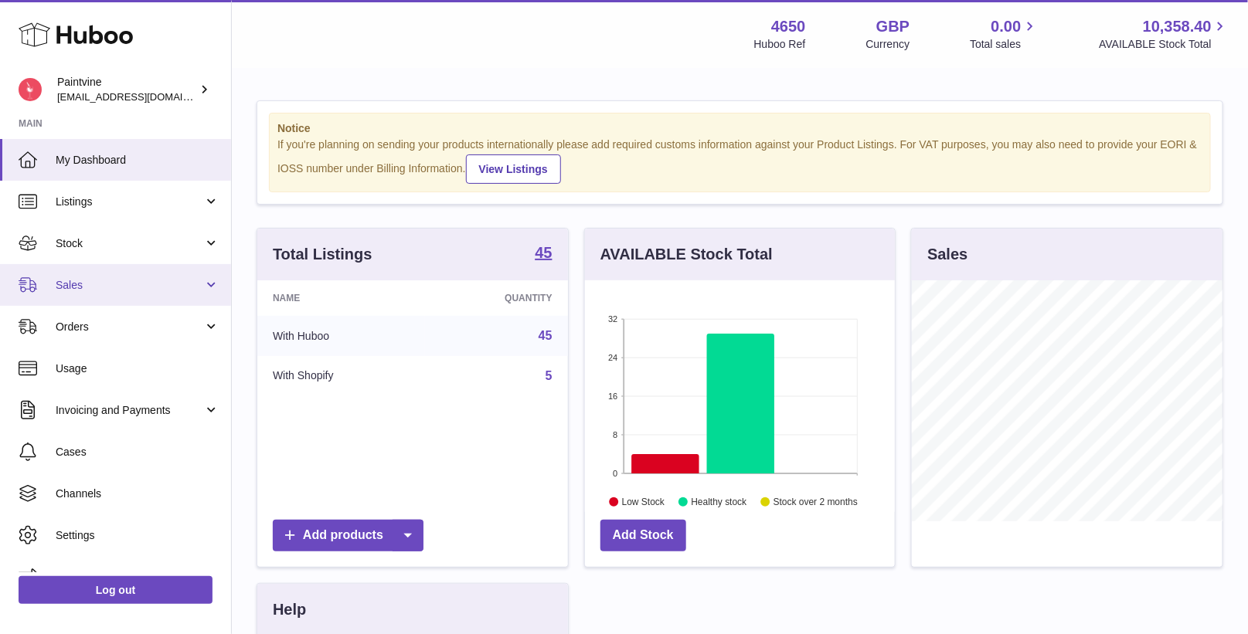 The image size is (1248, 634). I want to click on div: If you're planning on sending your products internationally please add required customs informati..., so click(739, 161).